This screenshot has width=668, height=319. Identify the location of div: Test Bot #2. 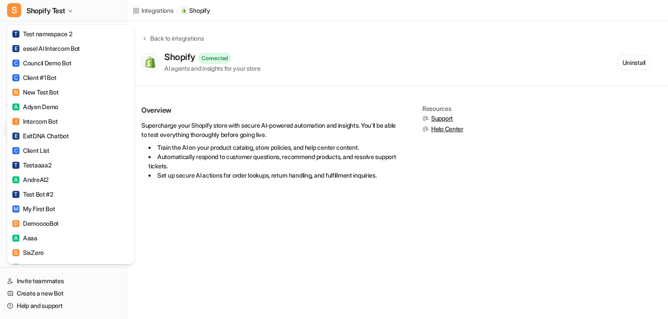
(33, 194).